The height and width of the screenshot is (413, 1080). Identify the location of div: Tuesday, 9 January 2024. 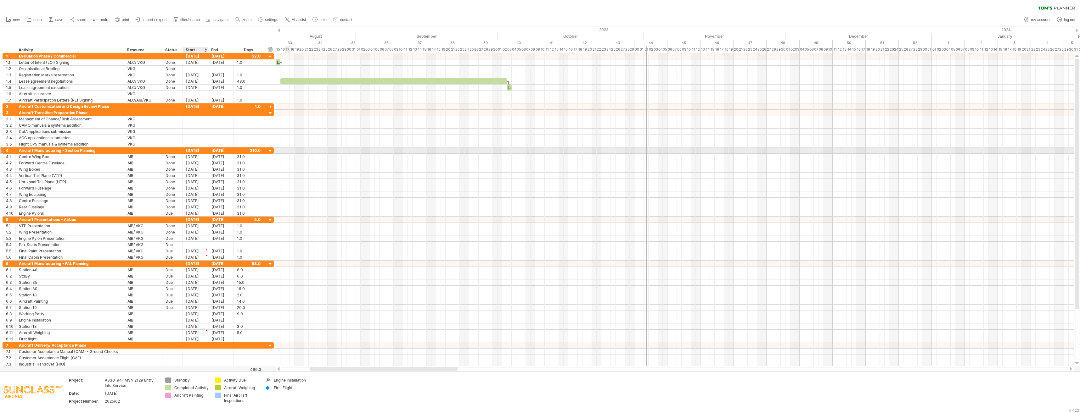
(972, 49).